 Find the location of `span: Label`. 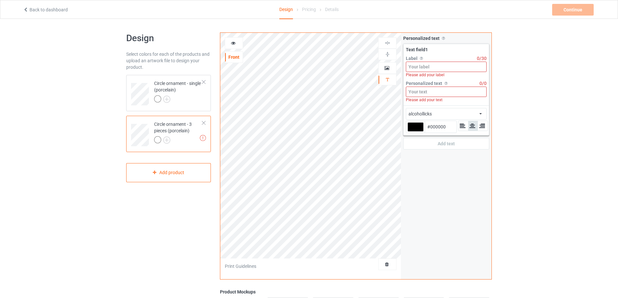

span: Label is located at coordinates (412, 58).